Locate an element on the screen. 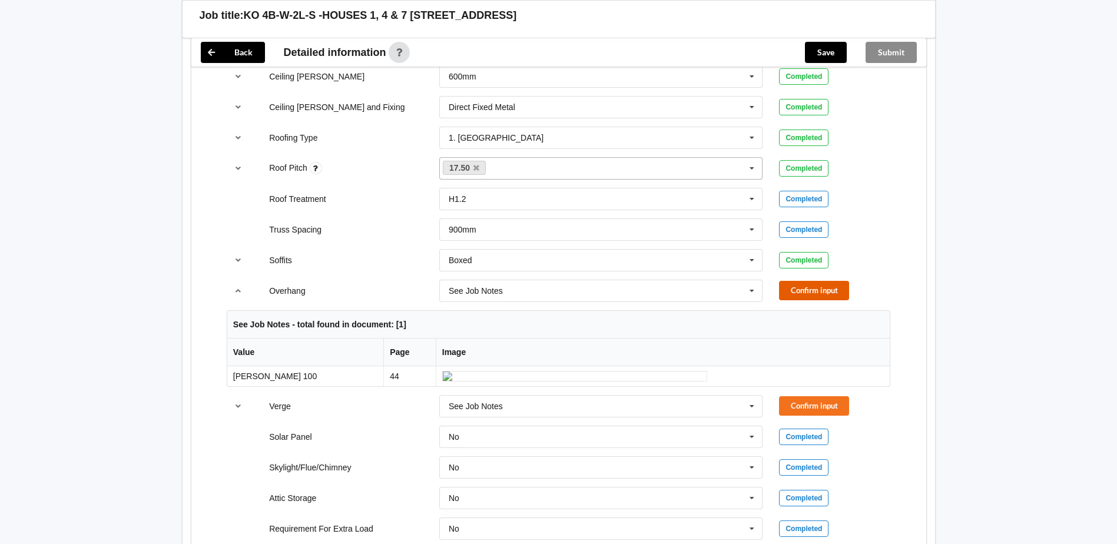  span: Detailed information is located at coordinates (335, 52).